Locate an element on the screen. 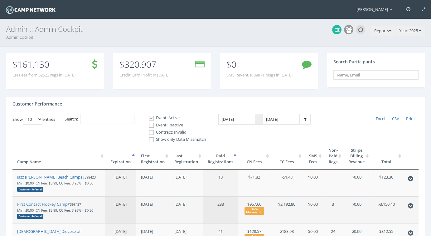  label: Event: Active is located at coordinates (175, 118).